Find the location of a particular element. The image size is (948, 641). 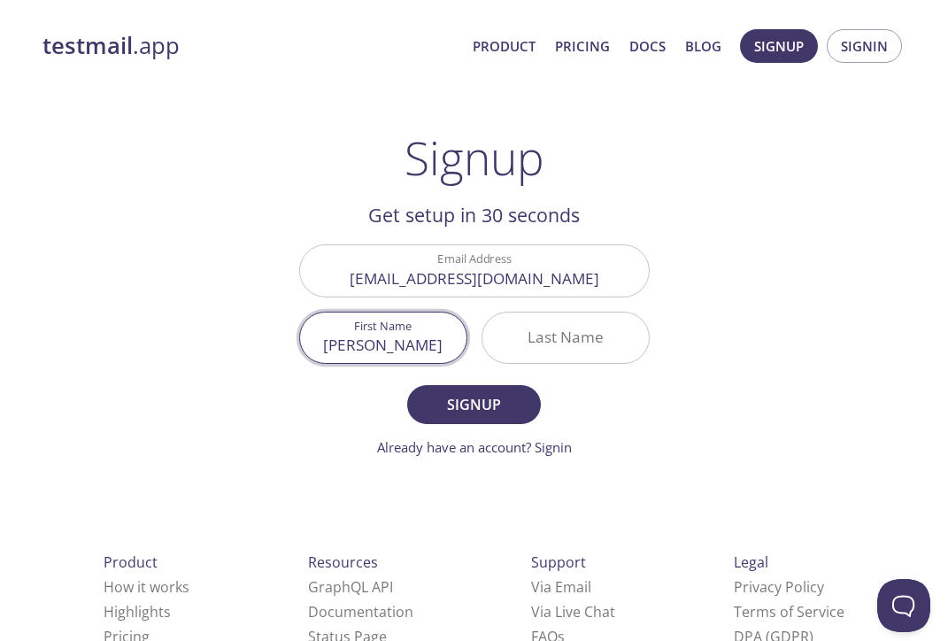

a: Blog is located at coordinates (703, 46).